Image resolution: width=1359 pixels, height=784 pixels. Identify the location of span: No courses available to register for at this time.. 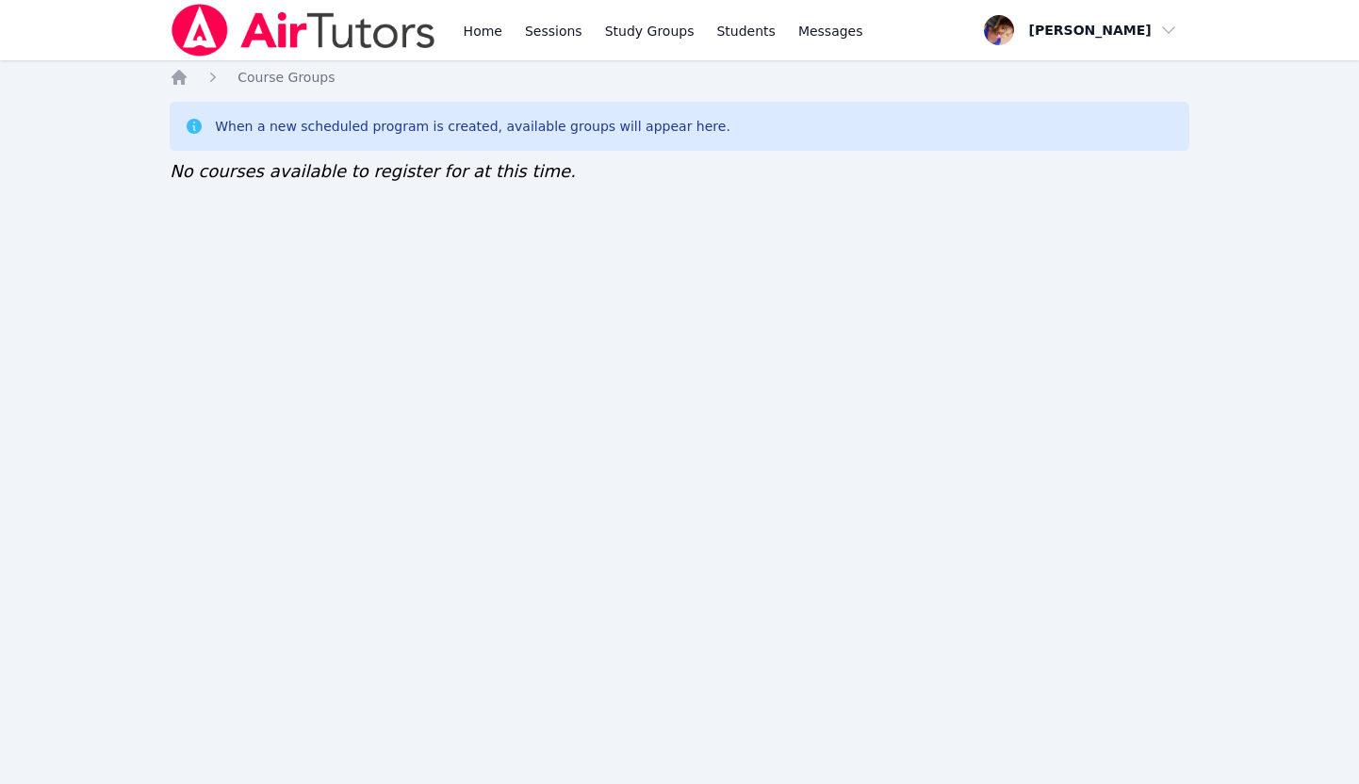
(372, 171).